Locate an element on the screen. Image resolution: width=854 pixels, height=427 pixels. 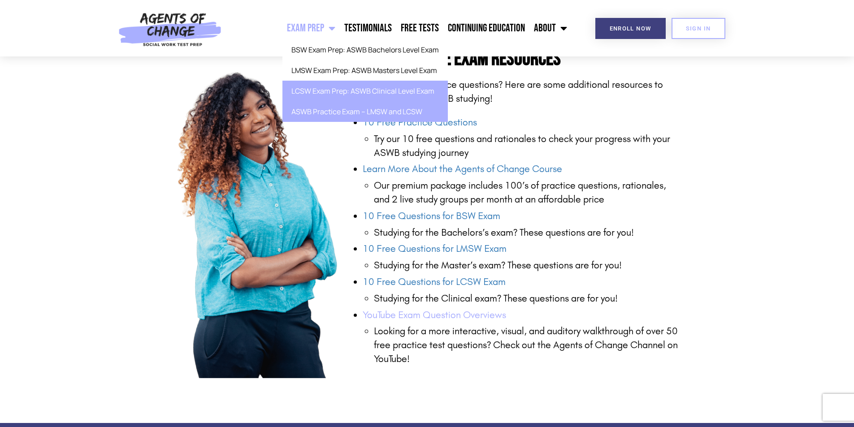
a: 10 Free Questions for LMSW Exam is located at coordinates (434, 249).